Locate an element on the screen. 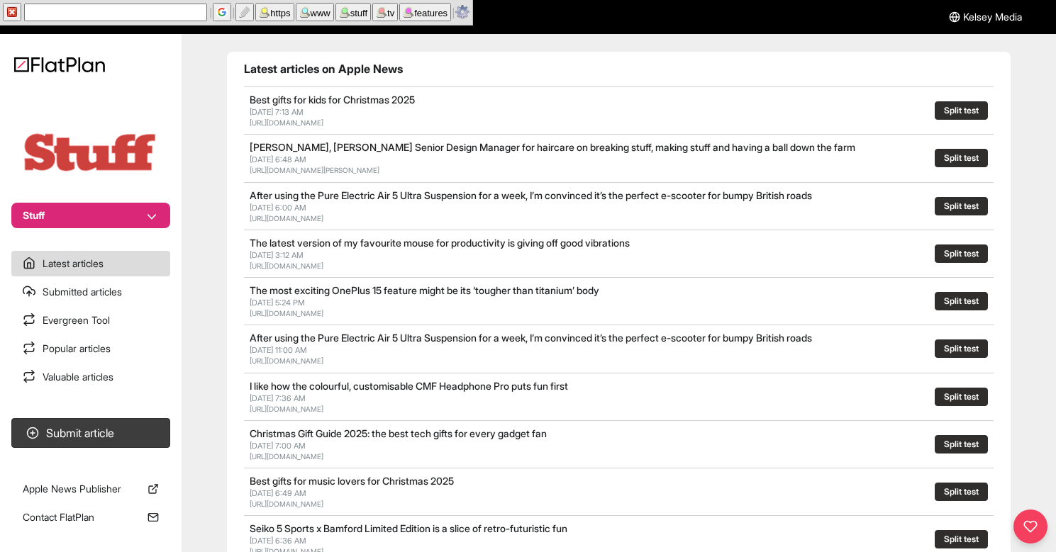 The image size is (1056, 552). a: Valuable articles is located at coordinates (91, 377).